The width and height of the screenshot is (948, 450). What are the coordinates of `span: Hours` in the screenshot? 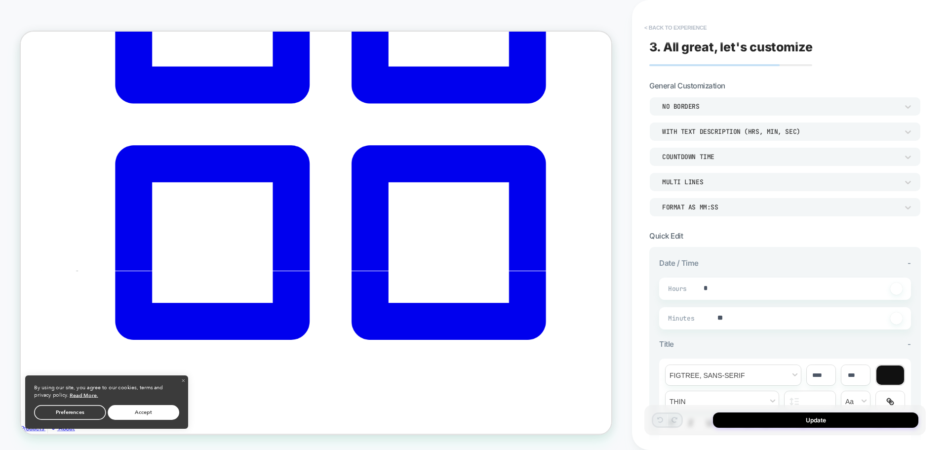 It's located at (674, 288).